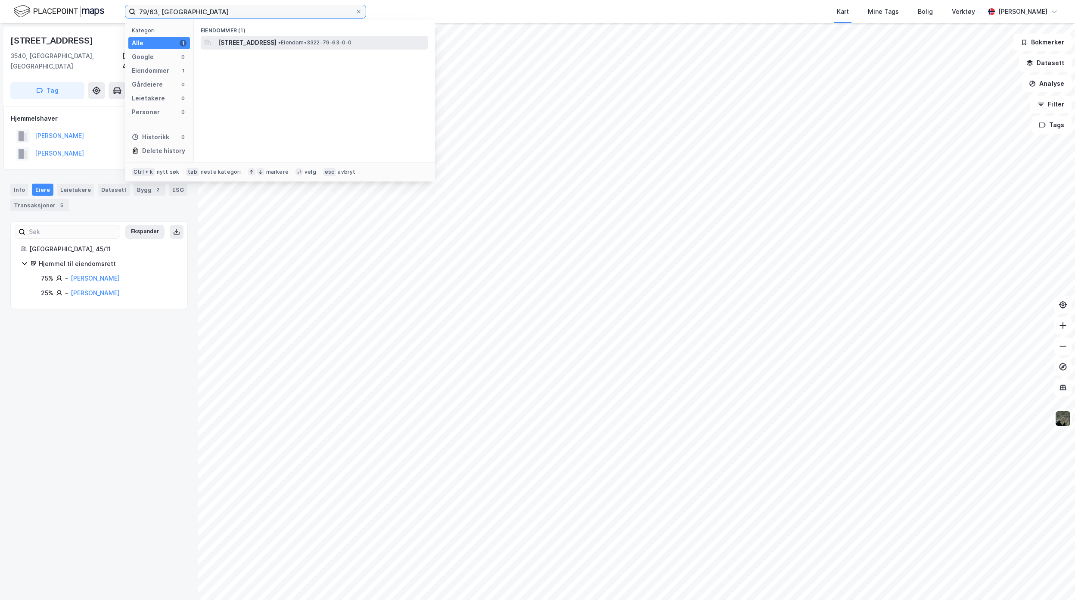  What do you see at coordinates (193, 172) in the screenshot?
I see `div: tab` at bounding box center [193, 172].